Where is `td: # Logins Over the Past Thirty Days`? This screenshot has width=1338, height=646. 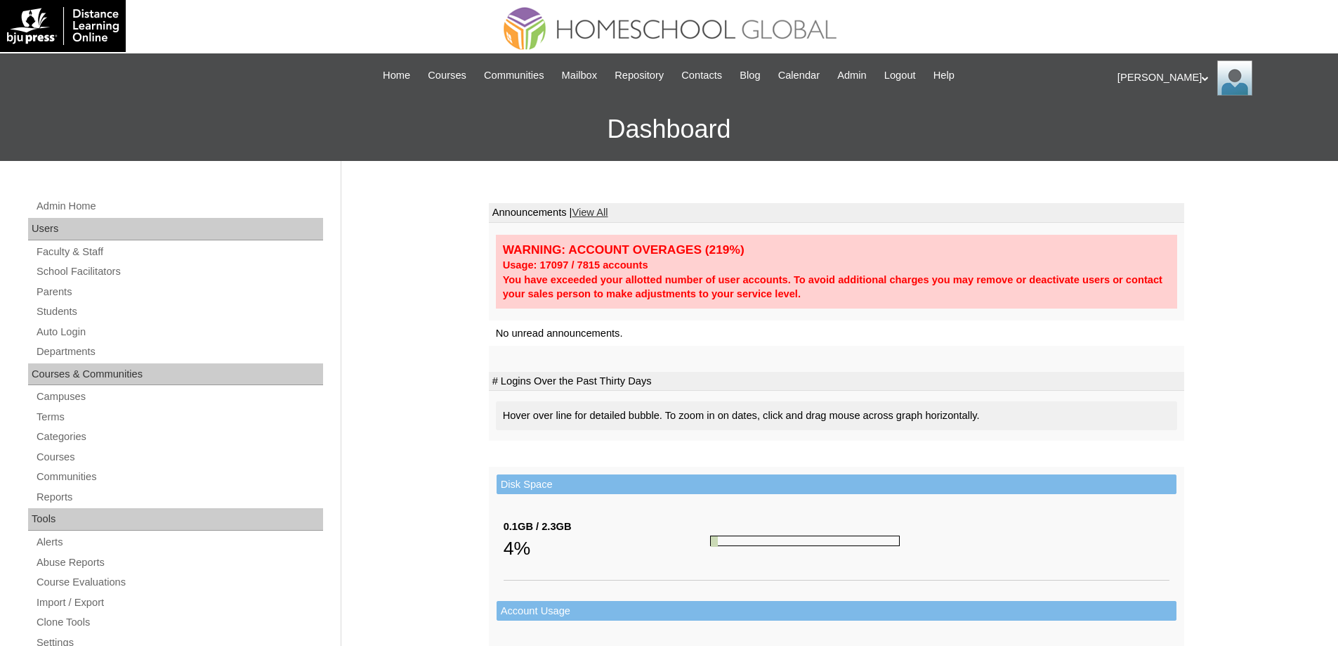
td: # Logins Over the Past Thirty Days is located at coordinates (837, 381).